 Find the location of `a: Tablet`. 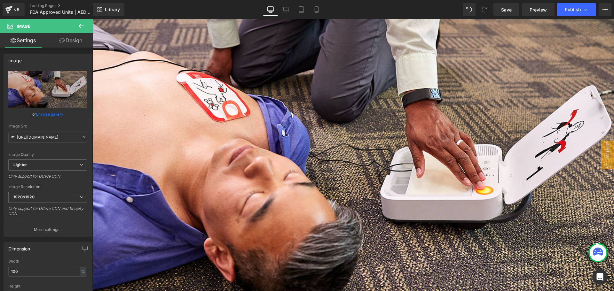

a: Tablet is located at coordinates (301, 10).